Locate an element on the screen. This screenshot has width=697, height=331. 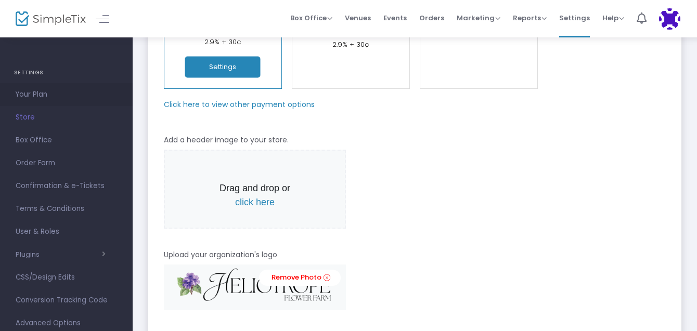
span: Terms & Conditions is located at coordinates (66, 209).